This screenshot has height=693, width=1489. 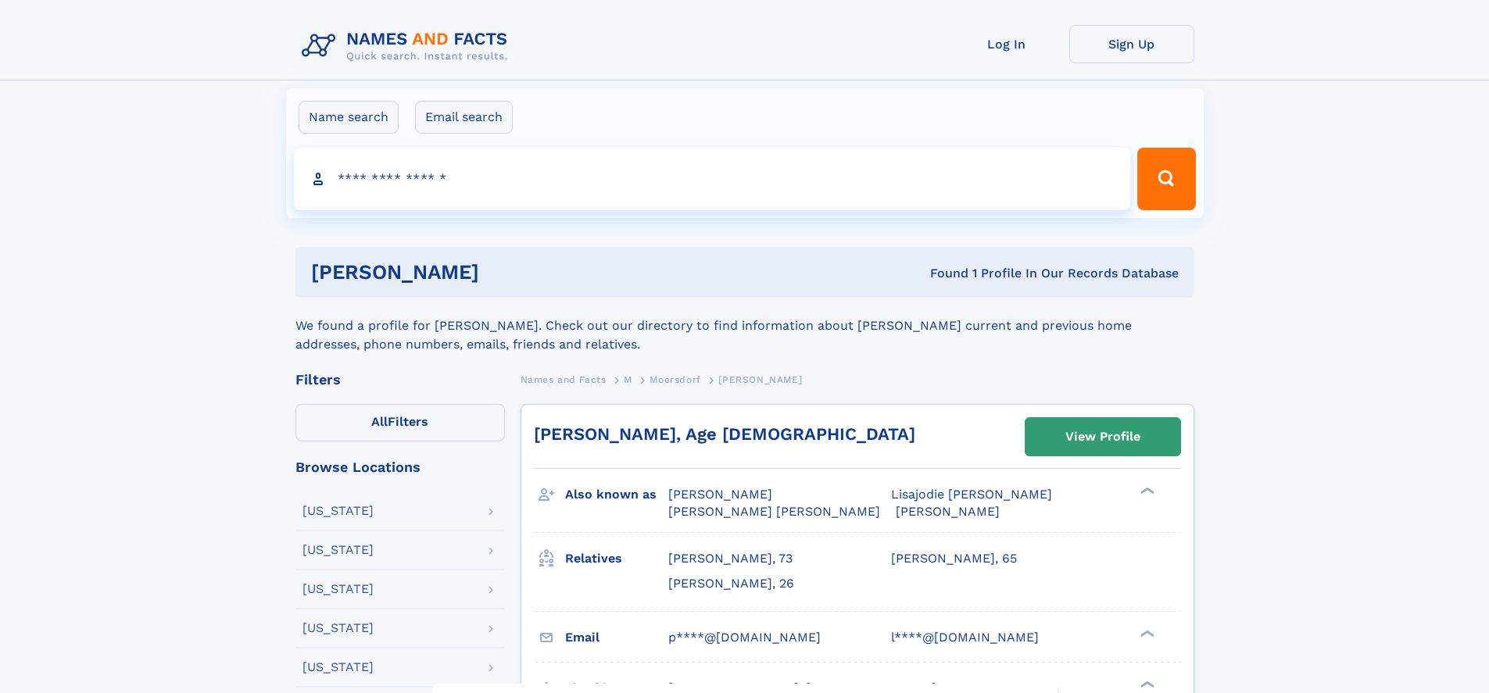 What do you see at coordinates (941, 274) in the screenshot?
I see `div: Found 1 Profile In Our Records Database` at bounding box center [941, 274].